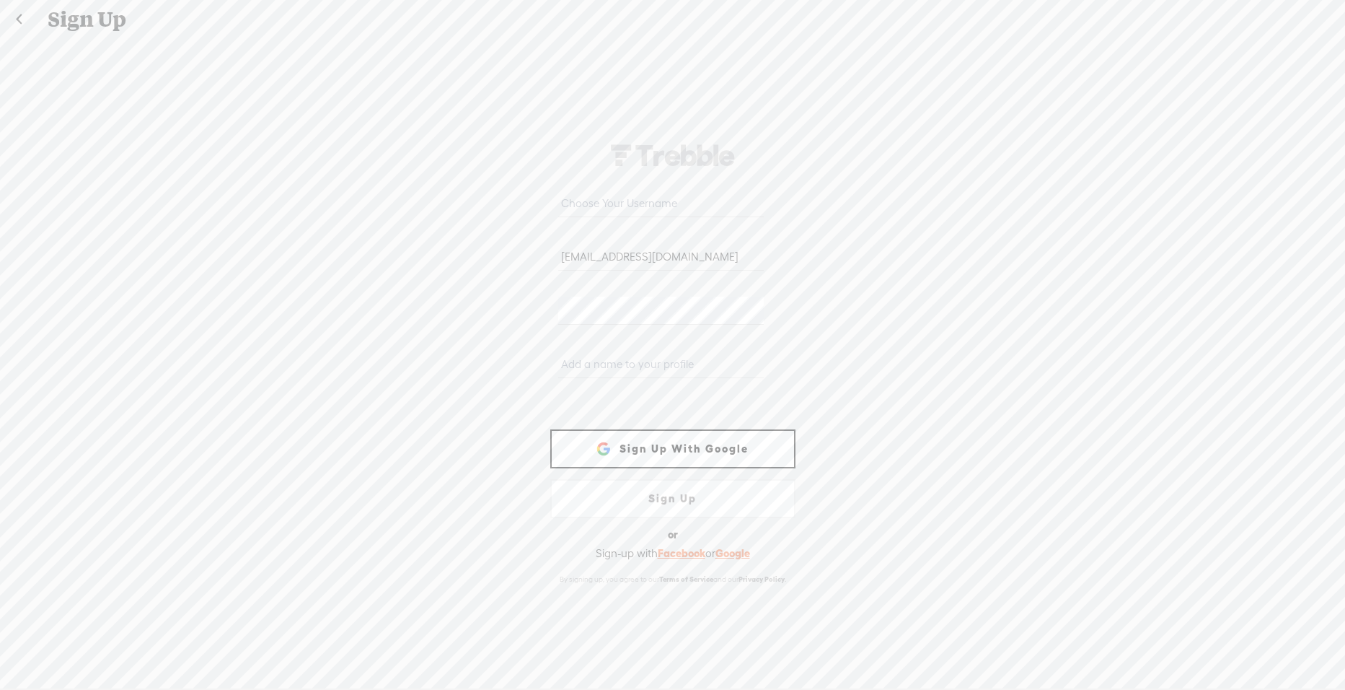 This screenshot has width=1345, height=690. Describe the element at coordinates (673, 579) in the screenshot. I see `div: By signing up, you agree to our and our .` at that location.